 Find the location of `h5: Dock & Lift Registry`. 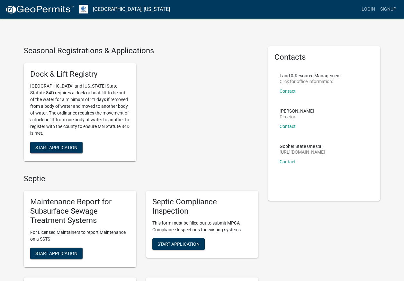

h5: Dock & Lift Registry is located at coordinates (80, 74).